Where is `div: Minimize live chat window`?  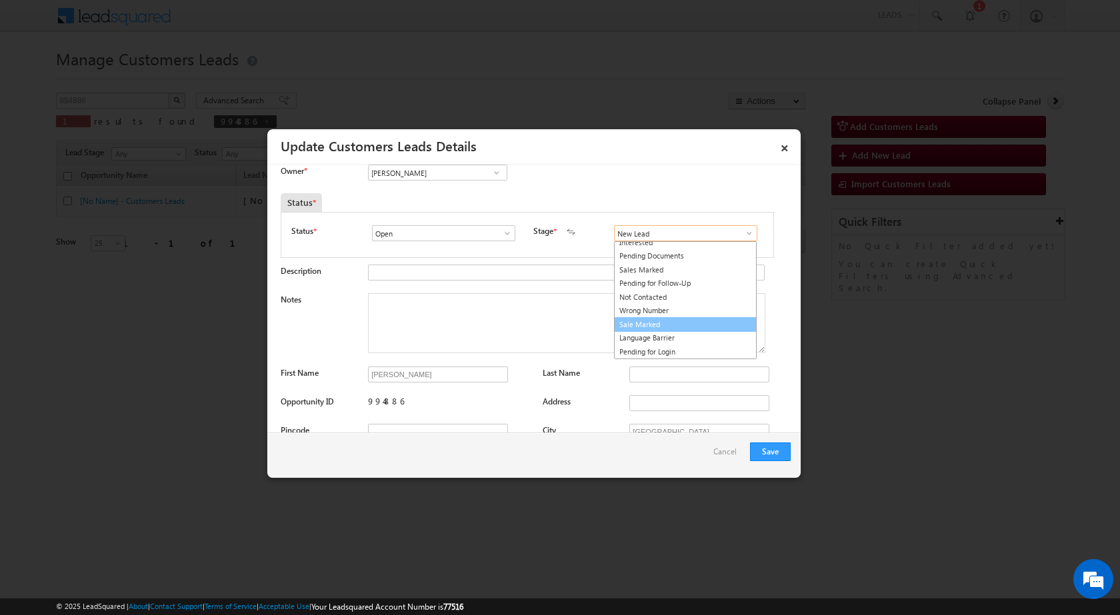
div: Minimize live chat window is located at coordinates (235, 23).